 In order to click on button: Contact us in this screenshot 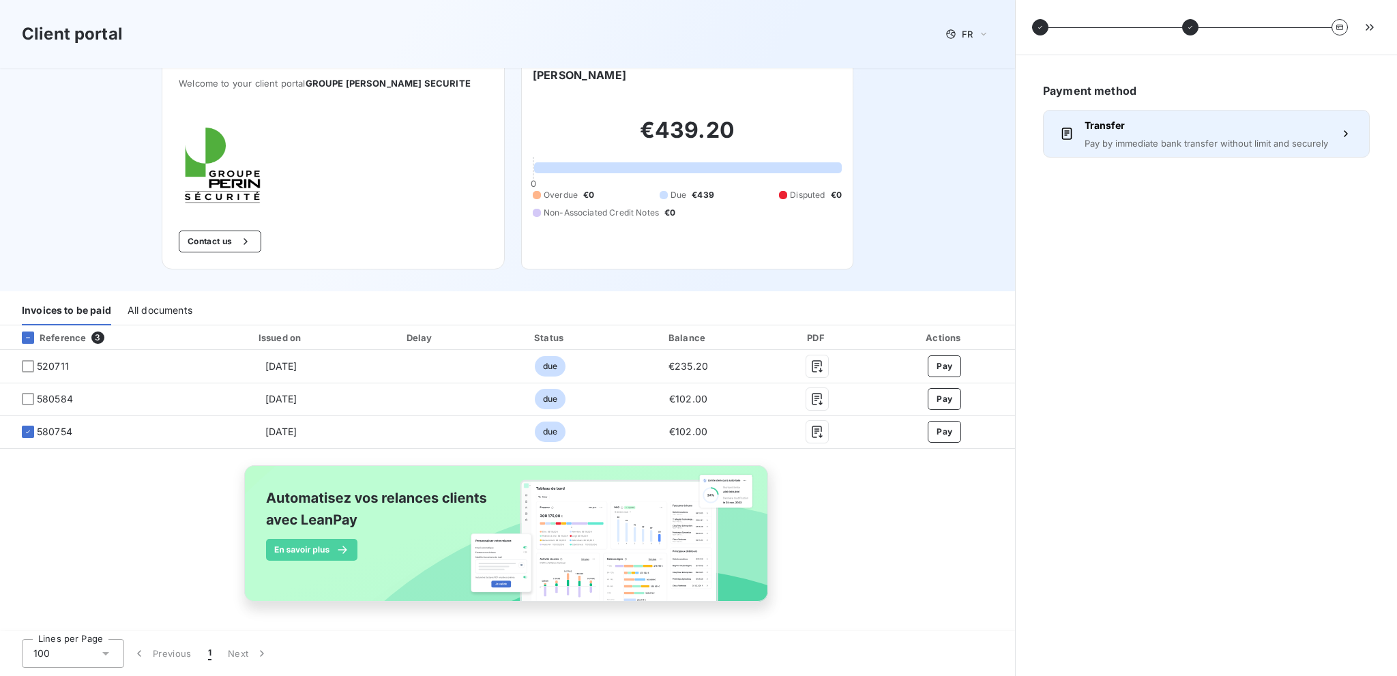, I will do `click(220, 241)`.